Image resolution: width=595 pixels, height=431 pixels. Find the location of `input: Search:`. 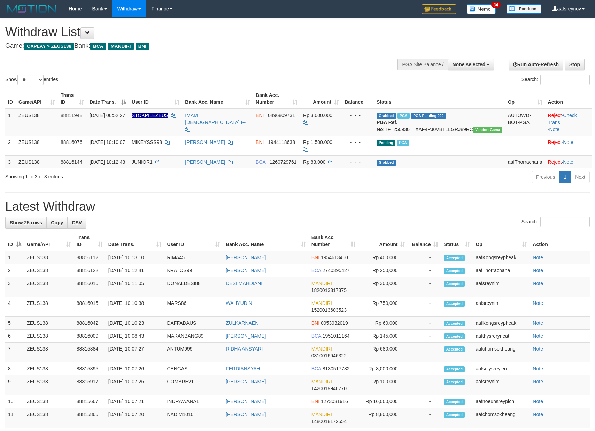

input: Search: is located at coordinates (565, 222).